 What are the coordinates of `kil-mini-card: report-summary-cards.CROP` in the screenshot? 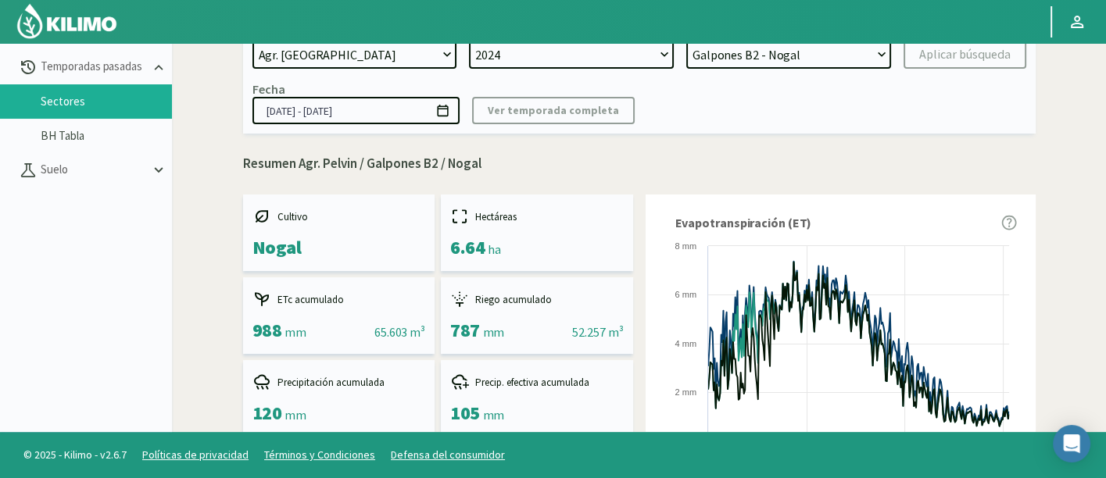 It's located at (339, 233).